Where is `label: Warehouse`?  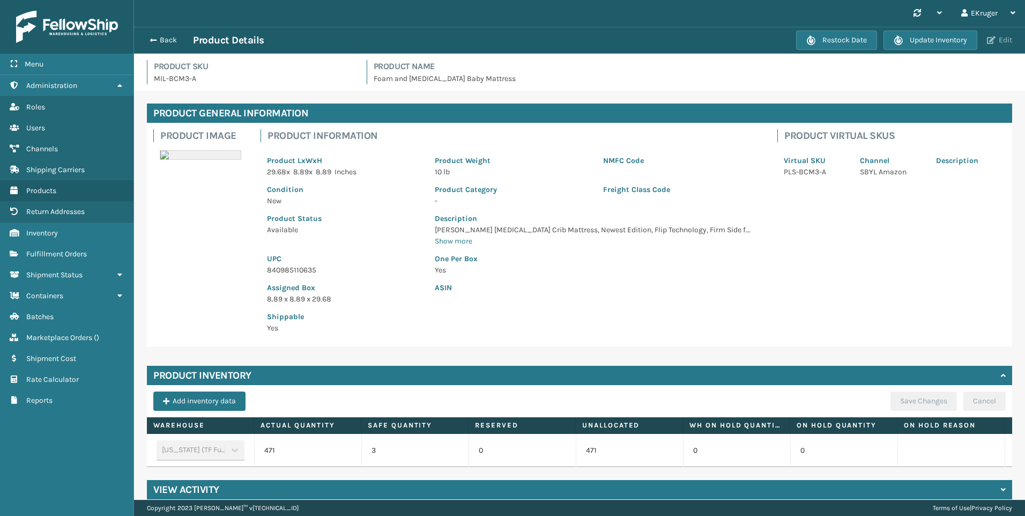 label: Warehouse is located at coordinates (200, 425).